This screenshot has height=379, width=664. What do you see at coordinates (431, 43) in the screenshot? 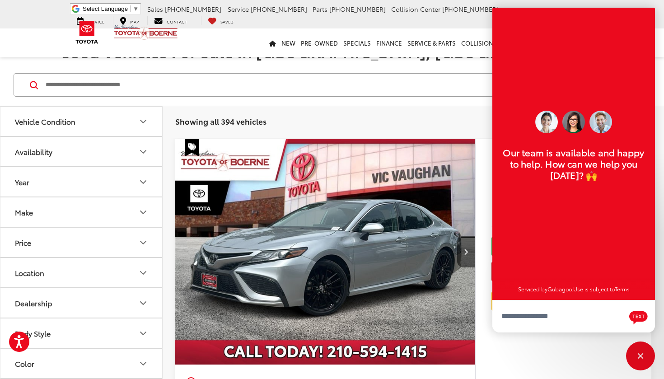
I see `a: Service & Parts: Opens in a new tab` at bounding box center [431, 43].